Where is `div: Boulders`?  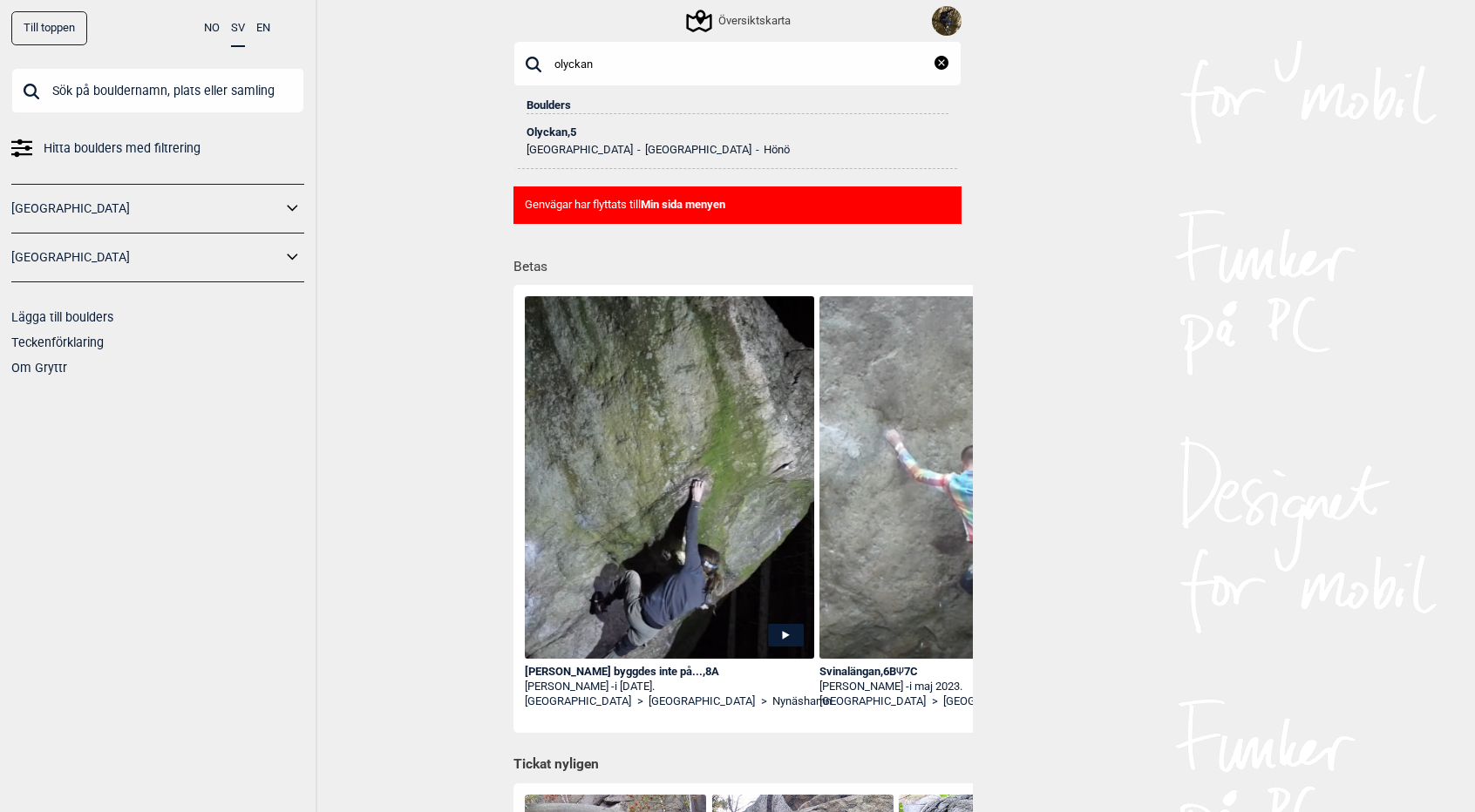 div: Boulders is located at coordinates (738, 100).